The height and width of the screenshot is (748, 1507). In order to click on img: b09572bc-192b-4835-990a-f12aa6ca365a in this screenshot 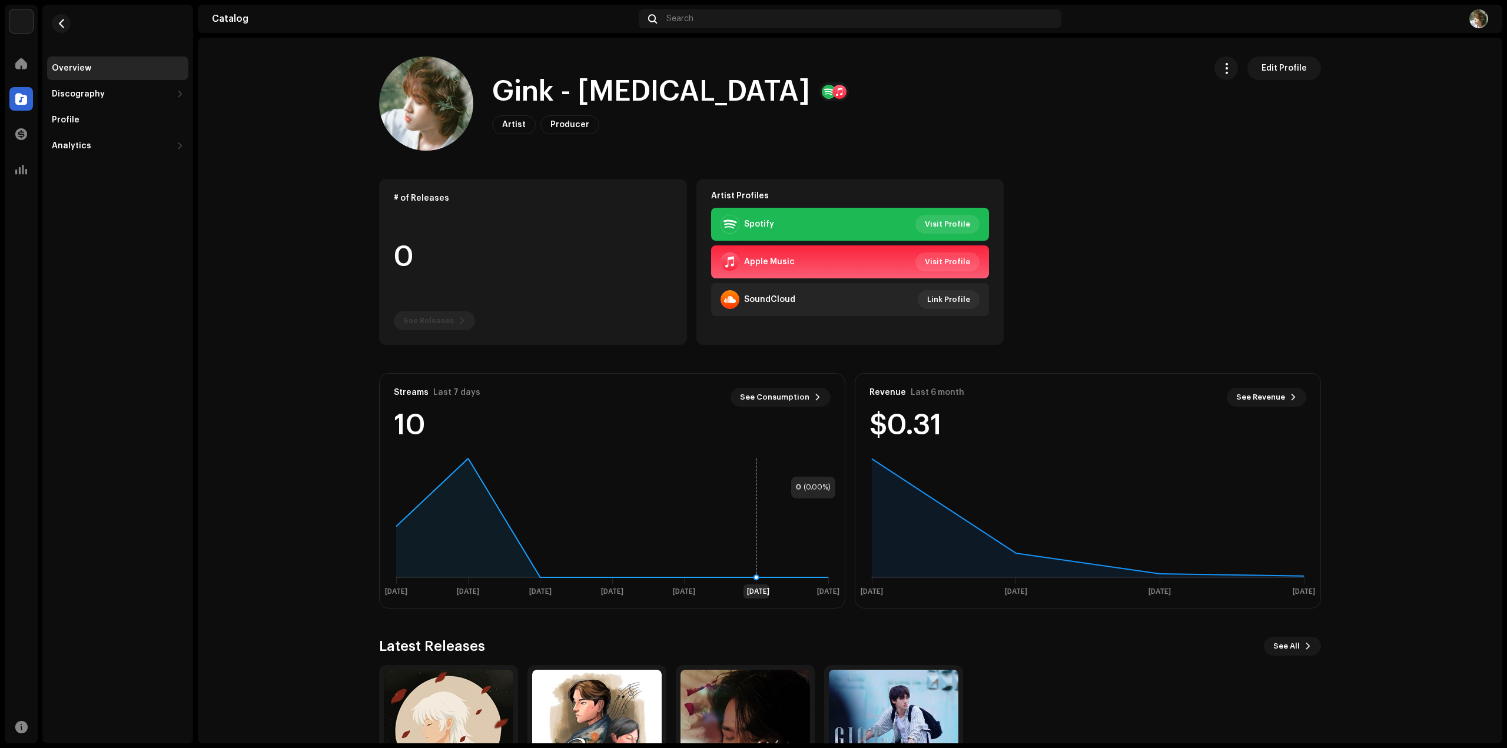, I will do `click(426, 104)`.